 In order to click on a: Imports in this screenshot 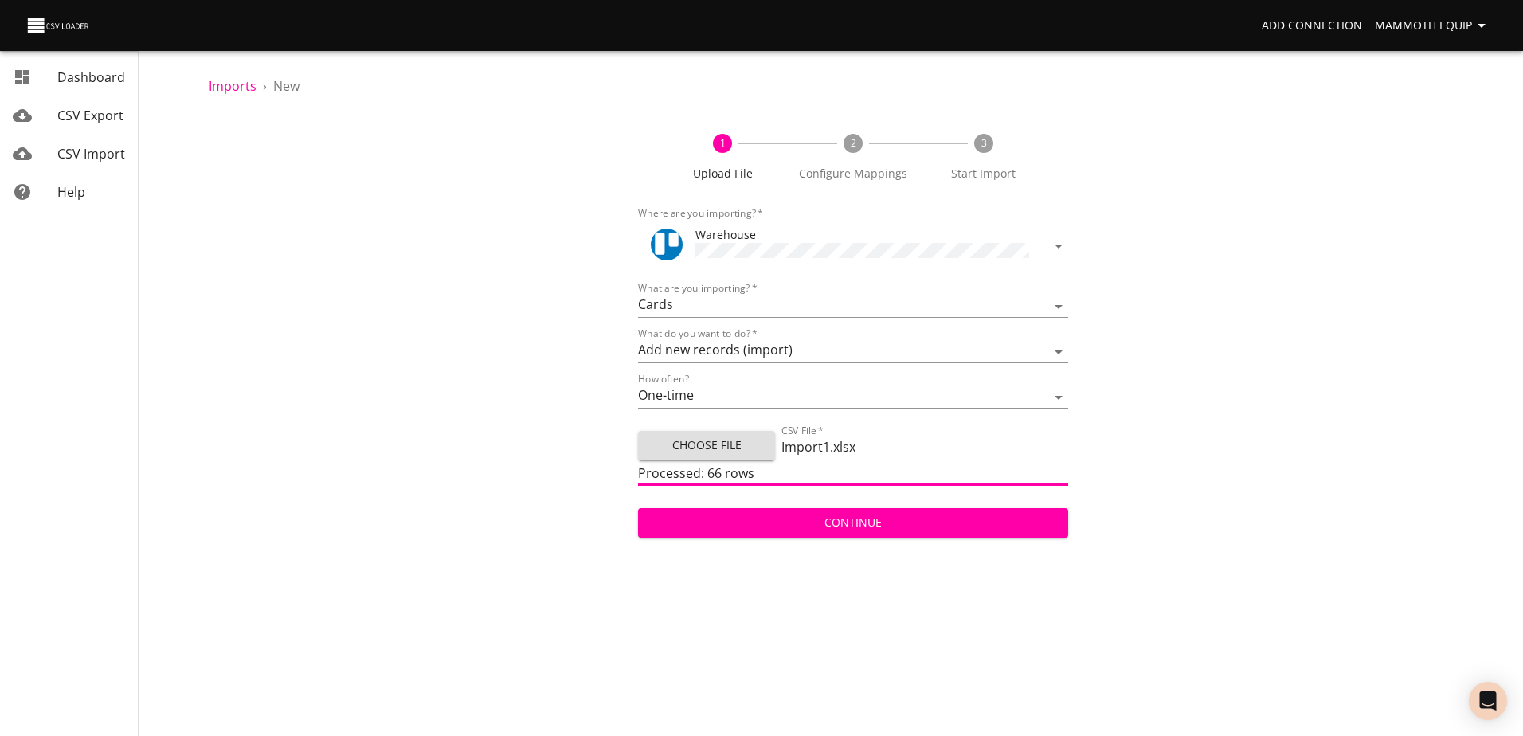, I will do `click(233, 86)`.